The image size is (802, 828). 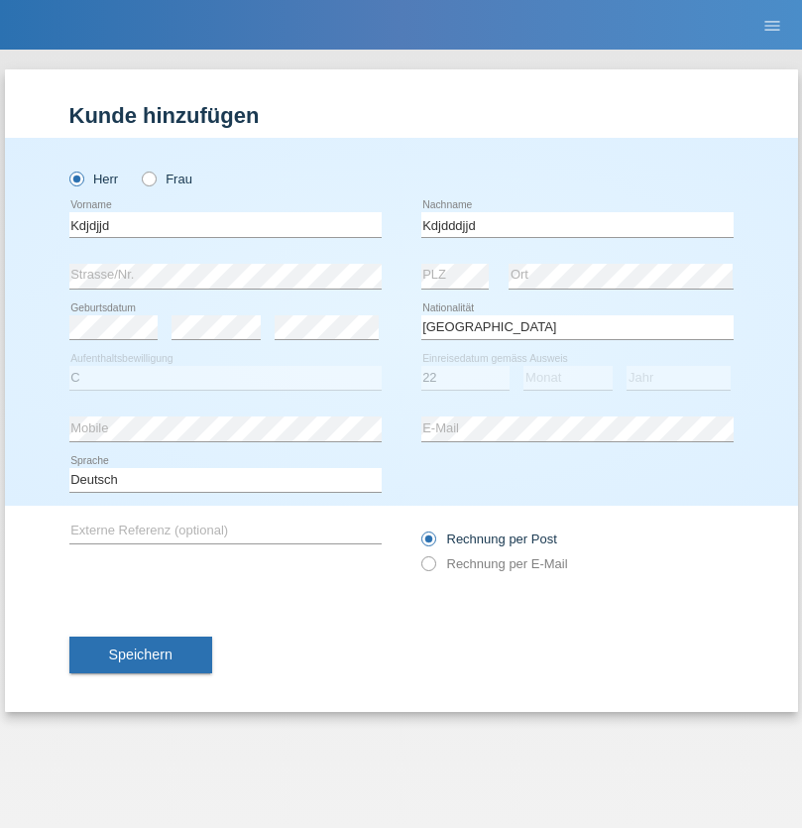 I want to click on button: Speichern, so click(x=141, y=656).